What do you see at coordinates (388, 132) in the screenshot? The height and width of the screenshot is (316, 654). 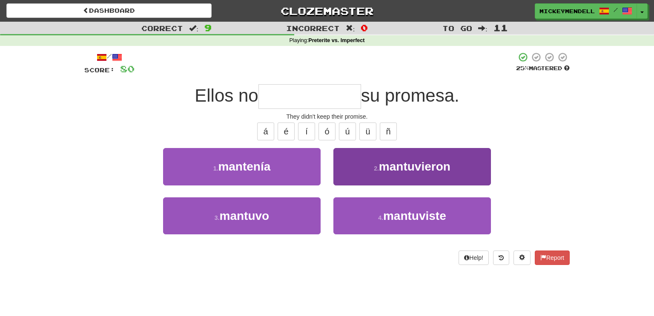 I see `button: ñ` at bounding box center [388, 132].